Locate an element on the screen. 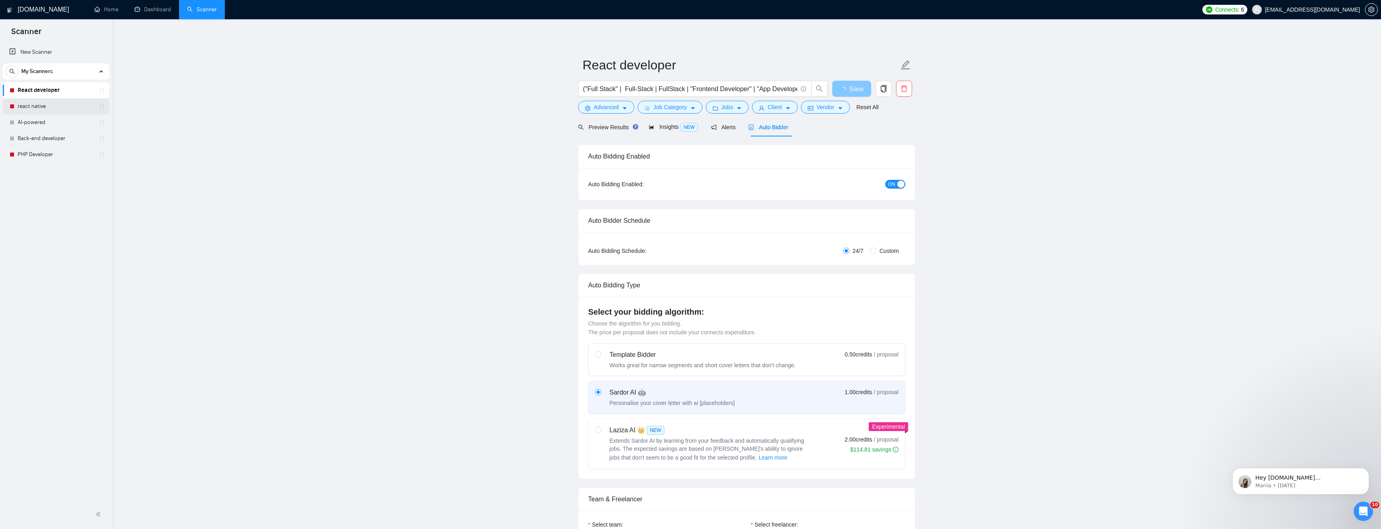 The width and height of the screenshot is (1381, 529). span: 2.00 credits is located at coordinates (858, 439).